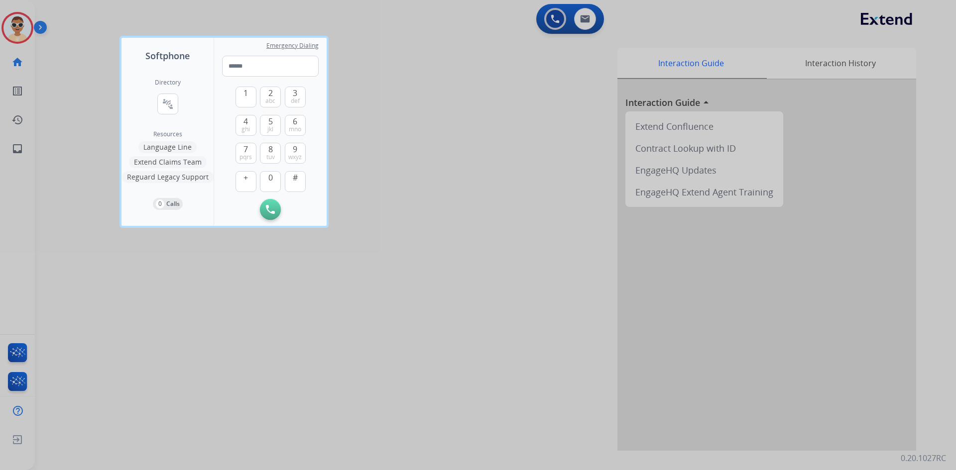  I want to click on span: tuv, so click(270, 157).